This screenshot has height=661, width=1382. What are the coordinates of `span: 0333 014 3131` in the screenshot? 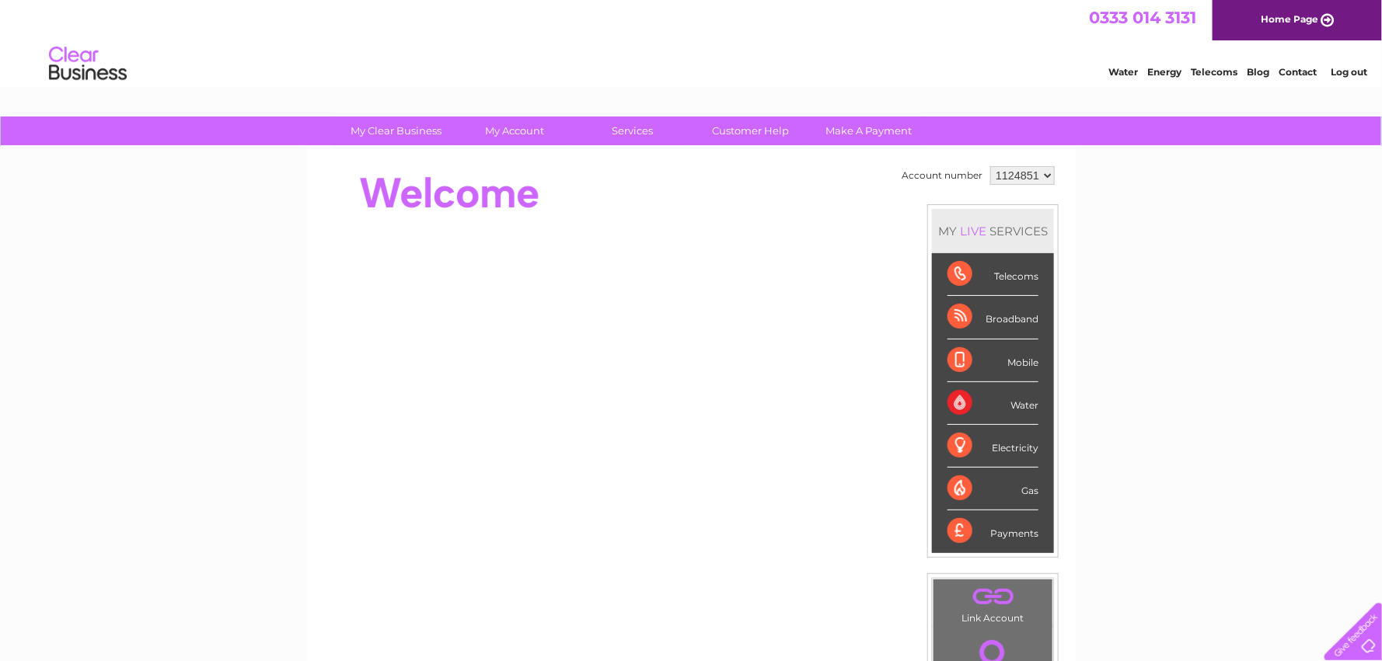 It's located at (1143, 17).